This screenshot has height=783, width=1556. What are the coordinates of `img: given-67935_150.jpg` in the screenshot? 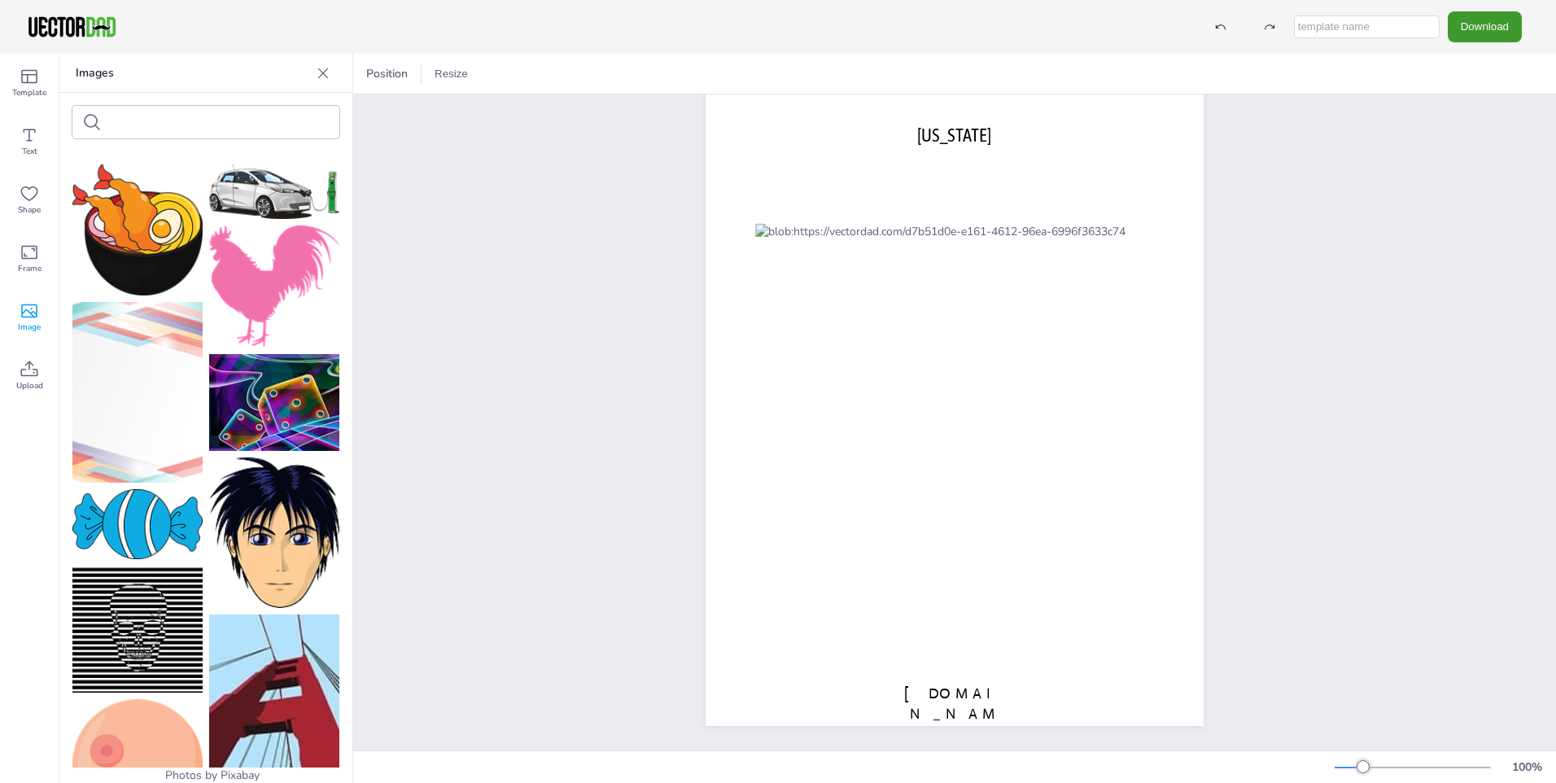 It's located at (274, 402).